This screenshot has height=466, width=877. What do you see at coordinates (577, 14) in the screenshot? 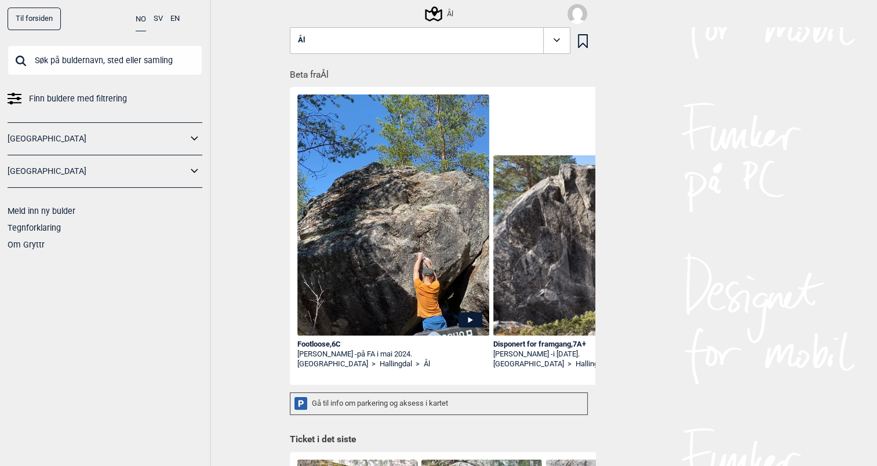
I see `img: User fallback1` at bounding box center [577, 14].